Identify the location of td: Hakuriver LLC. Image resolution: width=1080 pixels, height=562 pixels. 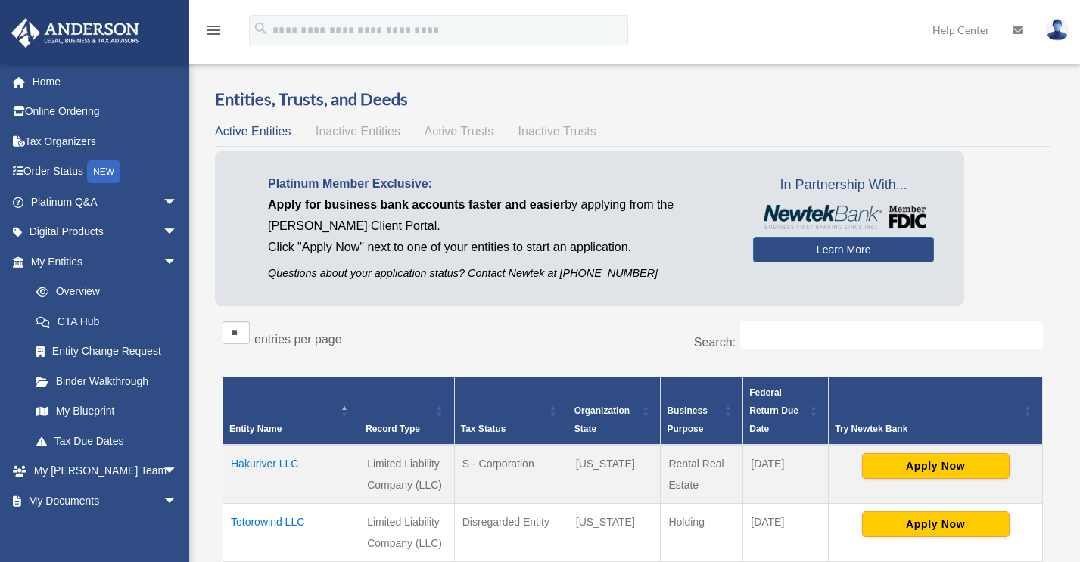
(291, 474).